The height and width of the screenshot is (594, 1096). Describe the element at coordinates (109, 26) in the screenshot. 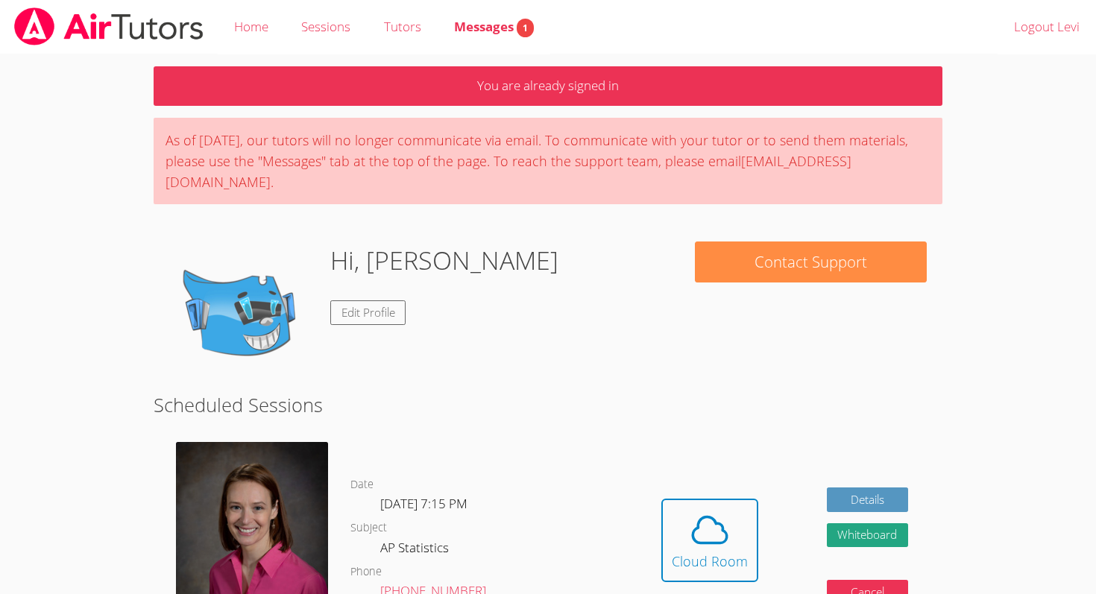

I see `img: airtutors_banner-c4298cdbf04f3fff15de1276eac7730deb9818008684d7c2e4769d2f7ddbe033.png` at that location.